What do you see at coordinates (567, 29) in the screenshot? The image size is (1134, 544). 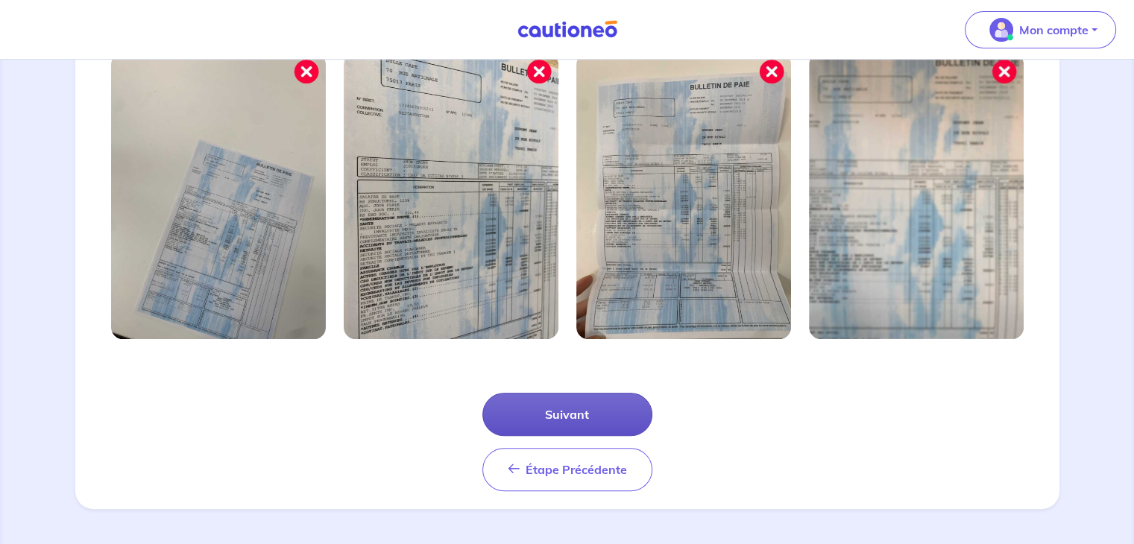 I see `img: Cautioneo` at bounding box center [567, 29].